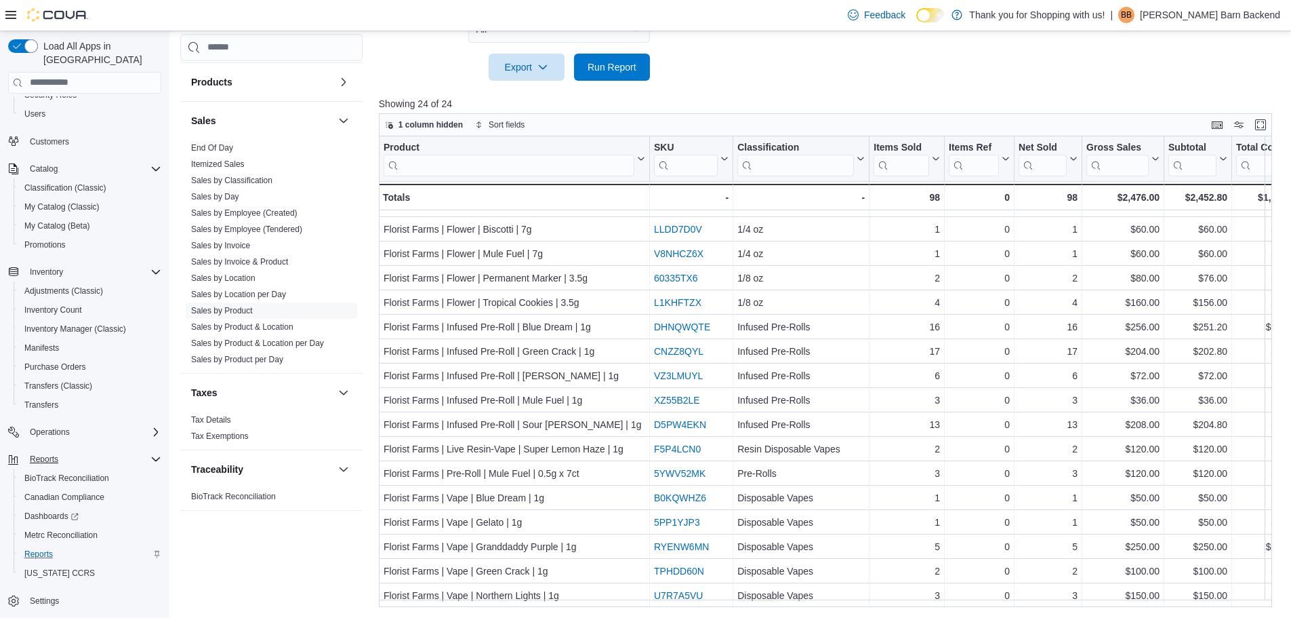 Image resolution: width=1291 pixels, height=618 pixels. I want to click on button: Traceability, so click(262, 469).